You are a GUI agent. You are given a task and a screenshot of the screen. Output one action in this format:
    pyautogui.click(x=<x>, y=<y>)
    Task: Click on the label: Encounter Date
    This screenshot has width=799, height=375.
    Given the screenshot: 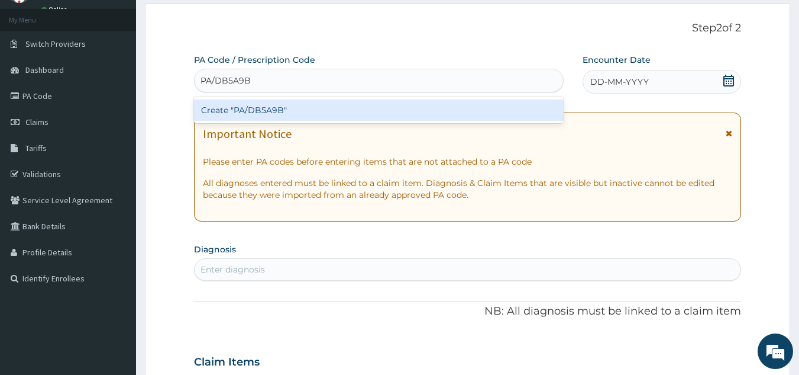 What is the action you would take?
    pyautogui.click(x=616, y=60)
    